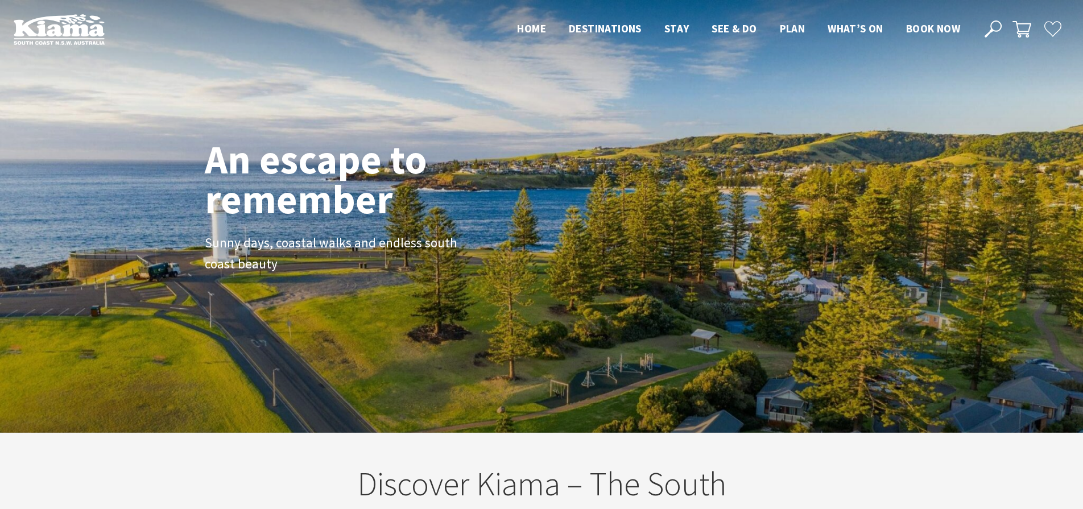 The width and height of the screenshot is (1083, 509). Describe the element at coordinates (855, 28) in the screenshot. I see `span: What’s On` at that location.